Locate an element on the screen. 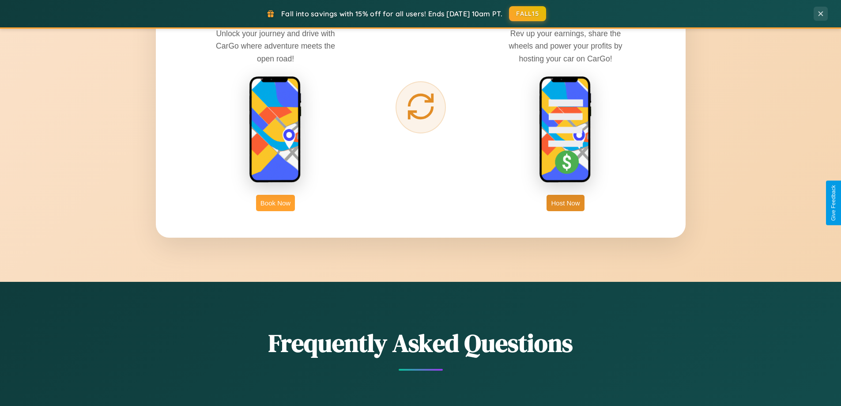 The image size is (841, 406). p: Unlock your journey and drive with CarGo where adventure meets the open road! is located at coordinates (276, 46).